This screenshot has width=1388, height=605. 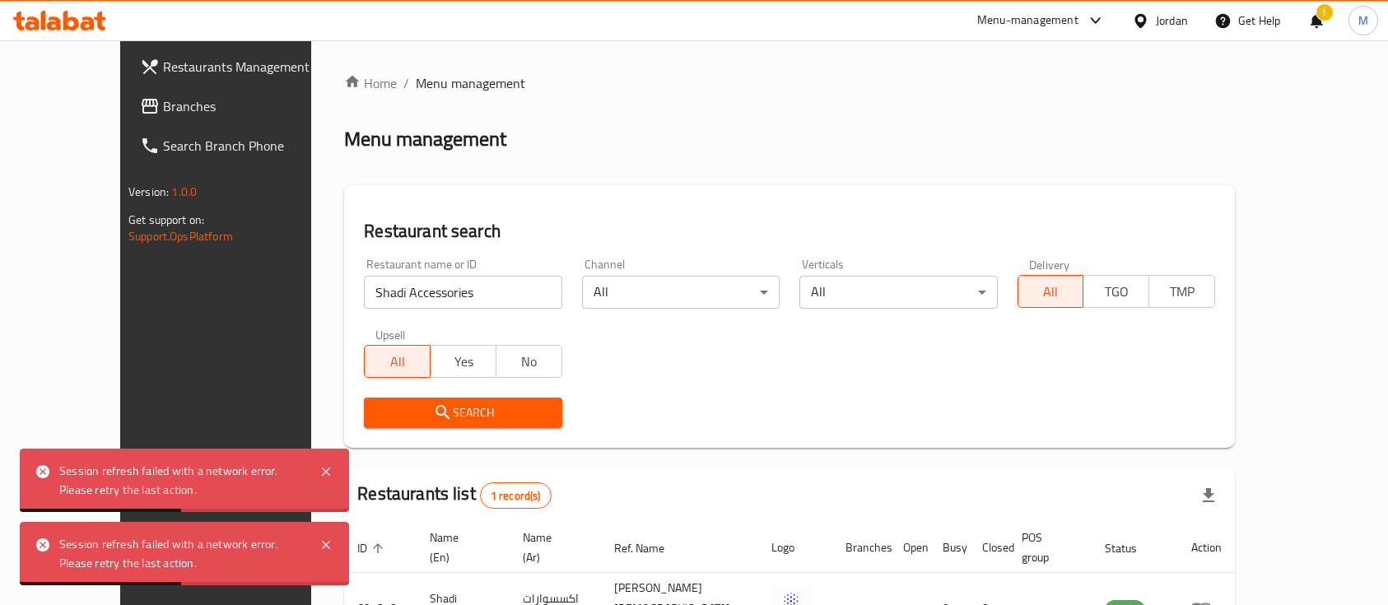 I want to click on span: M, so click(x=1363, y=21).